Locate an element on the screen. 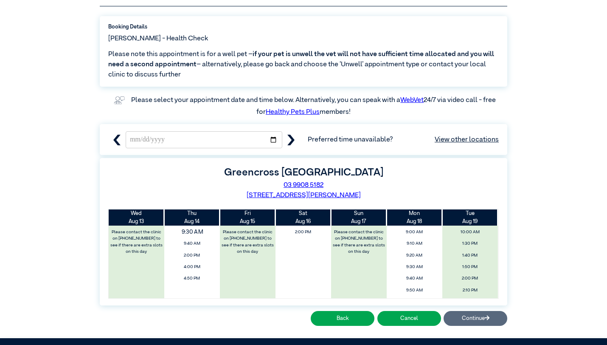 The image size is (607, 345). span: 2:10 PM is located at coordinates (470, 290).